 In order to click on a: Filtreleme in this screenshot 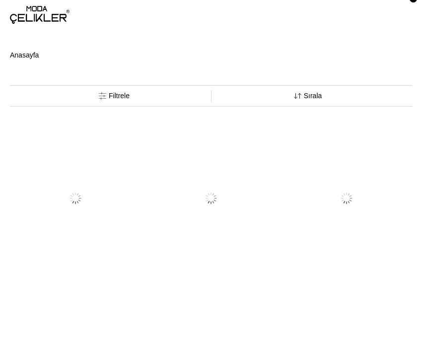, I will do `click(114, 96)`.